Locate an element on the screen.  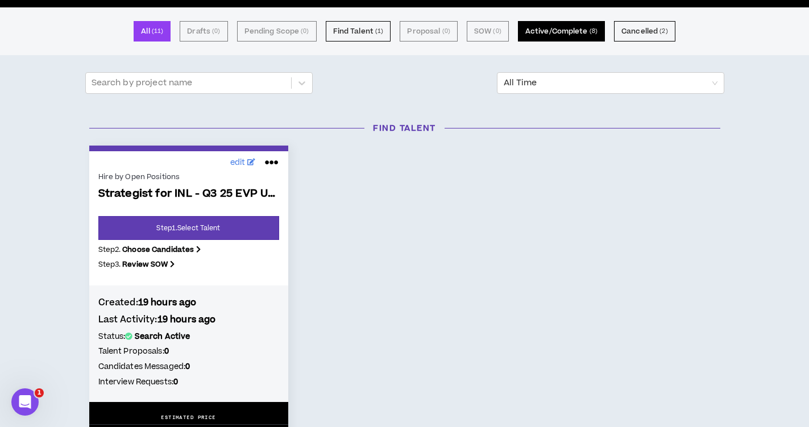
span: All Time is located at coordinates (611, 83).